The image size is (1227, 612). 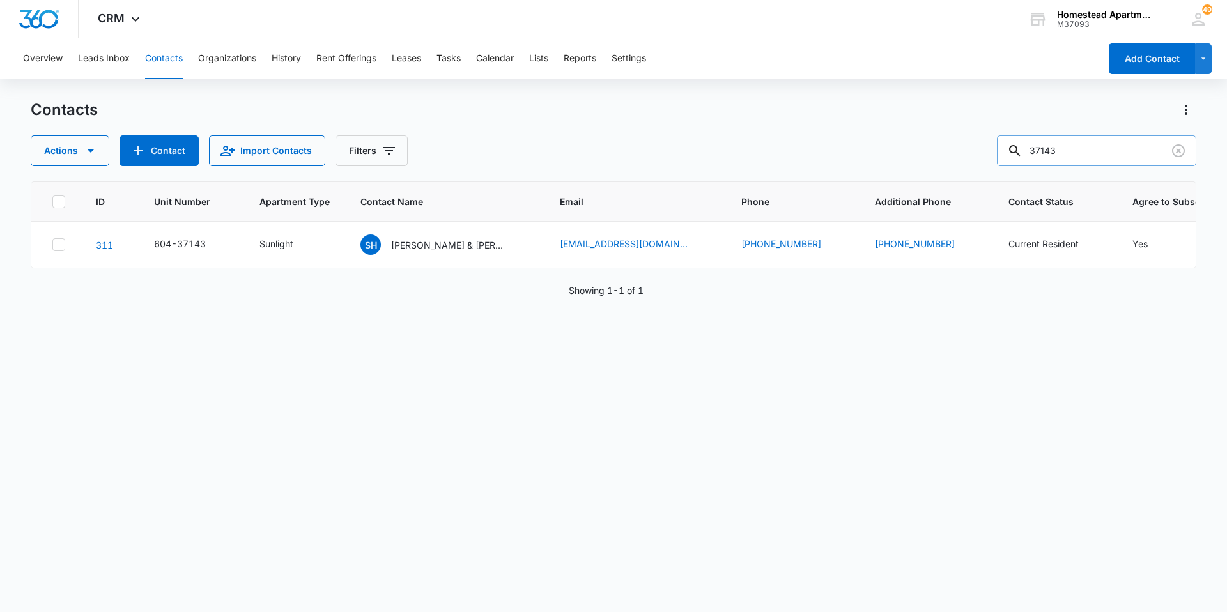 What do you see at coordinates (407, 59) in the screenshot?
I see `button: Leases` at bounding box center [407, 59].